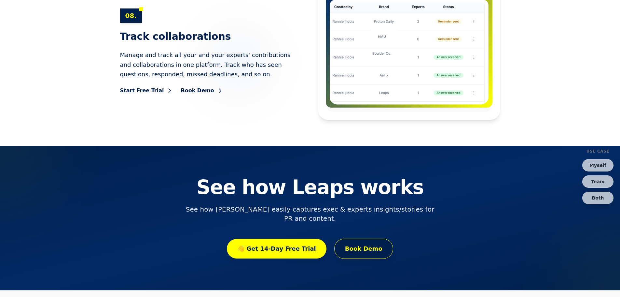  What do you see at coordinates (211, 64) in the screenshot?
I see `p: Manage and track all your and your experts' contributions and collaborations in one platform. Tra...` at bounding box center [211, 64].